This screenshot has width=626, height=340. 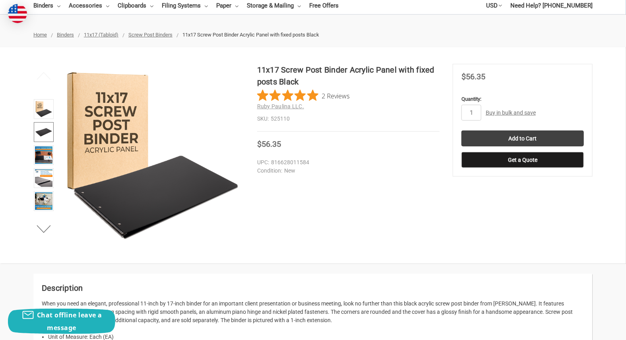 I want to click on span: 11x17 (Tabloid), so click(x=101, y=35).